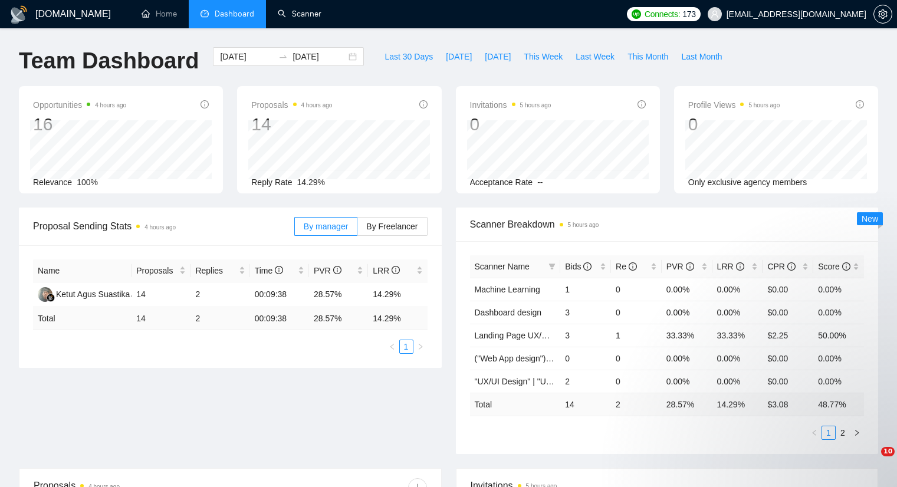  What do you see at coordinates (246, 57) in the screenshot?
I see `input: Start date` at bounding box center [246, 57].